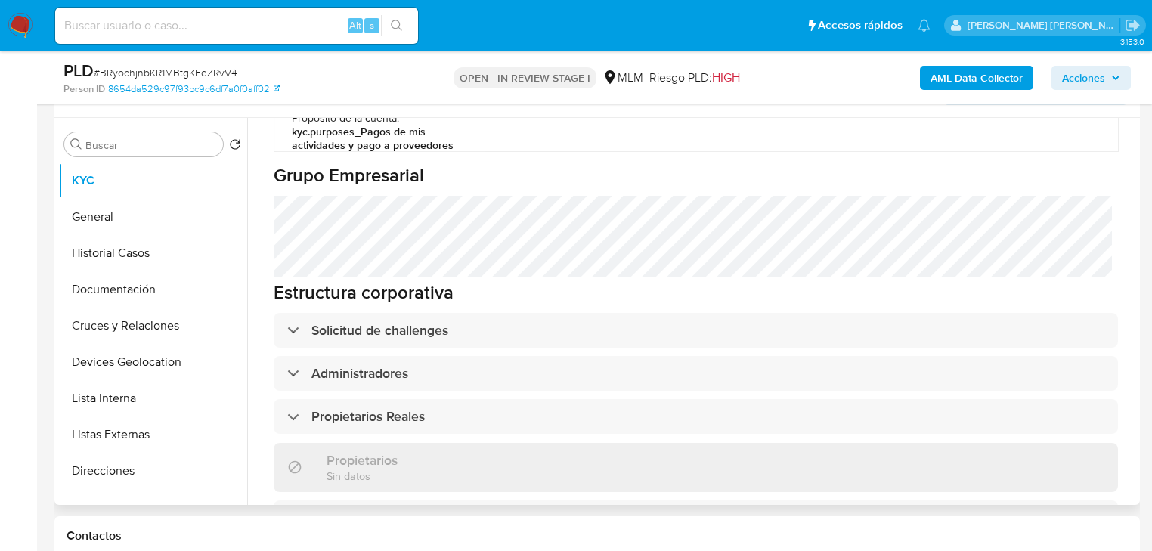  I want to click on button: Devices Geolocation, so click(153, 362).